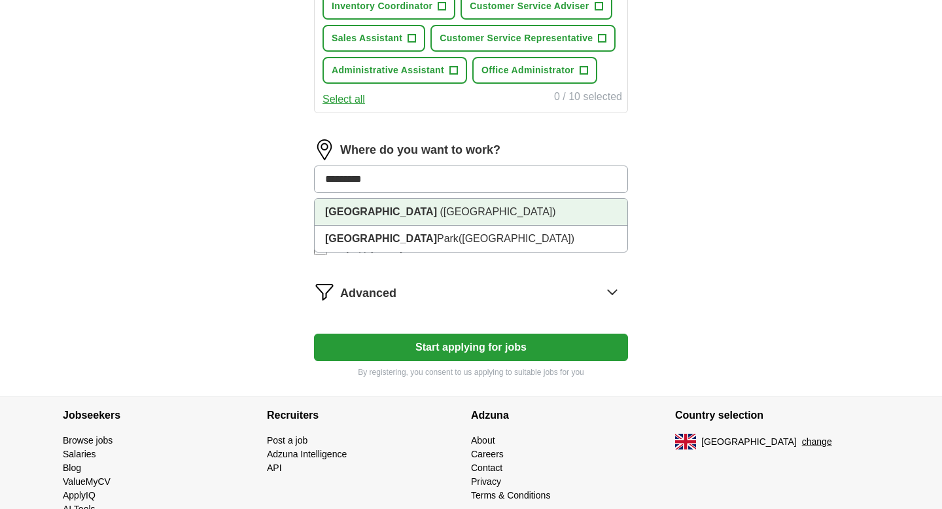 The image size is (942, 509). I want to click on a: Careers, so click(487, 454).